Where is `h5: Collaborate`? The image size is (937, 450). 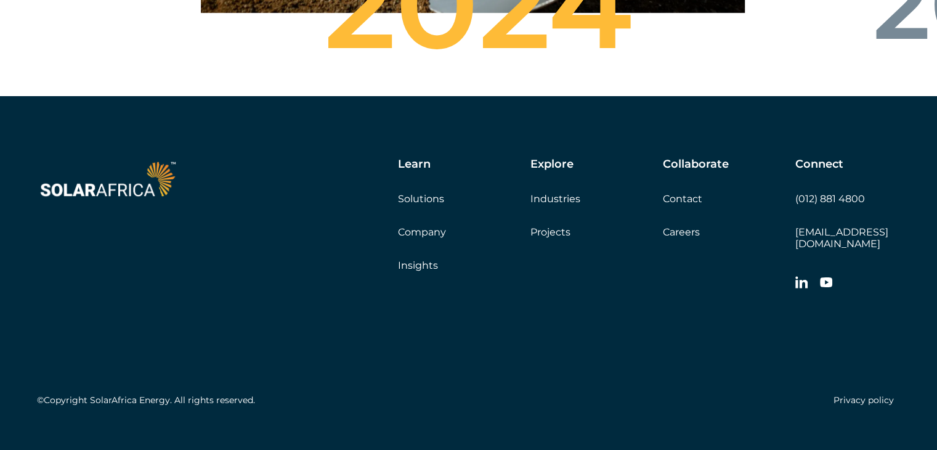 h5: Collaborate is located at coordinates (695, 164).